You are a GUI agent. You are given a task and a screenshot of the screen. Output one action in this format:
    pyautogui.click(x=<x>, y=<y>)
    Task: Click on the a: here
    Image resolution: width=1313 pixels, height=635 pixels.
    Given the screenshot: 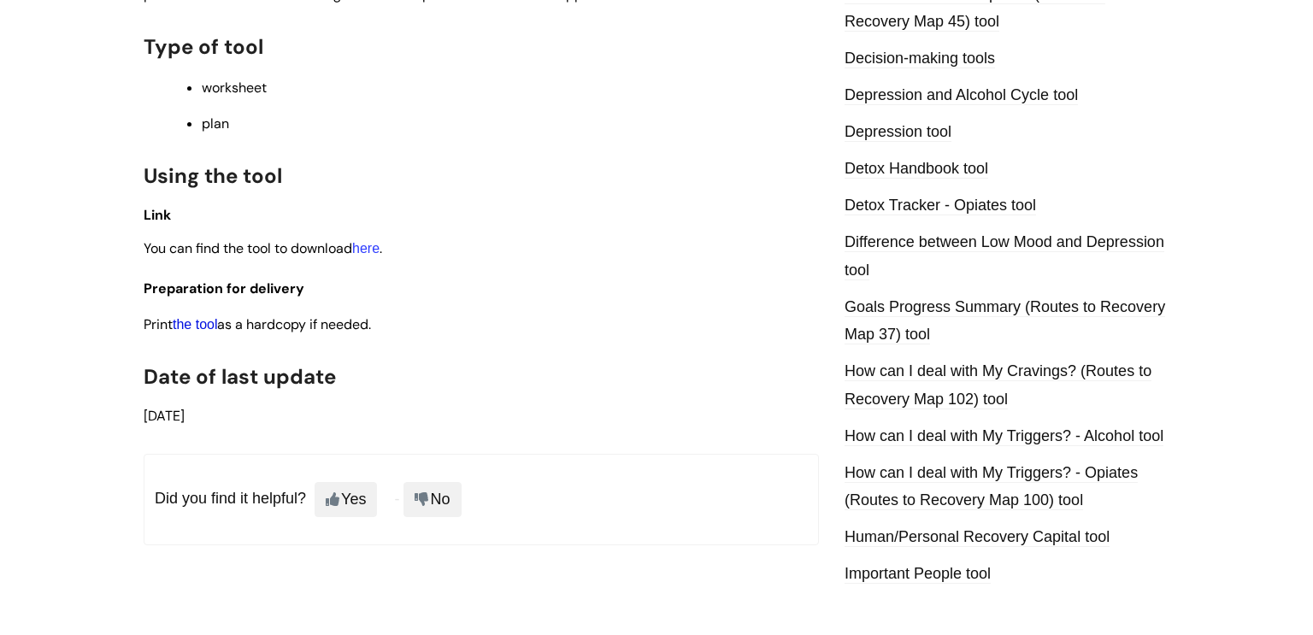 What is the action you would take?
    pyautogui.click(x=366, y=248)
    